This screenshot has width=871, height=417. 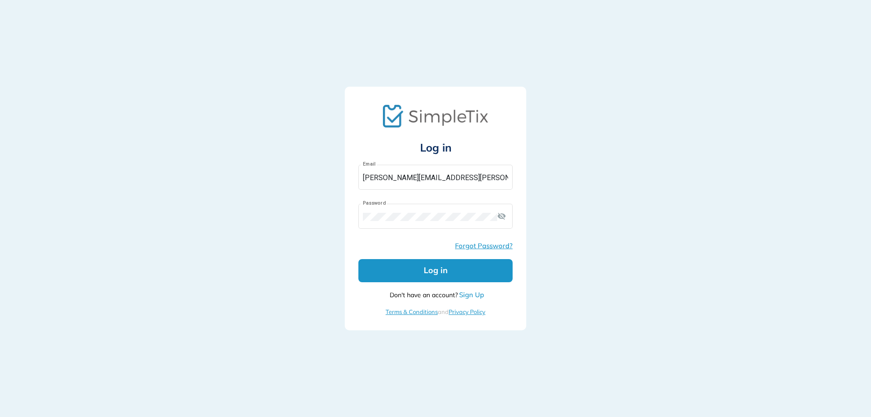 I want to click on a: Forgot Password?, so click(x=483, y=246).